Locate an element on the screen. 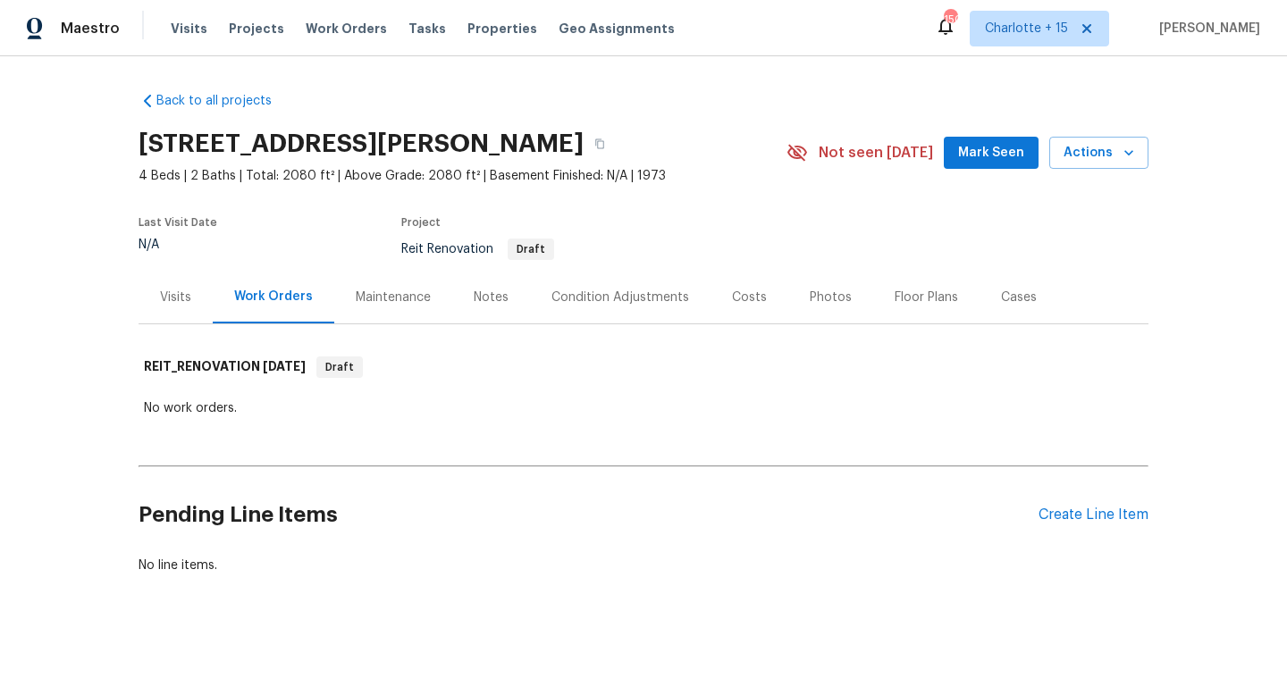  div: N/A is located at coordinates (178, 245).